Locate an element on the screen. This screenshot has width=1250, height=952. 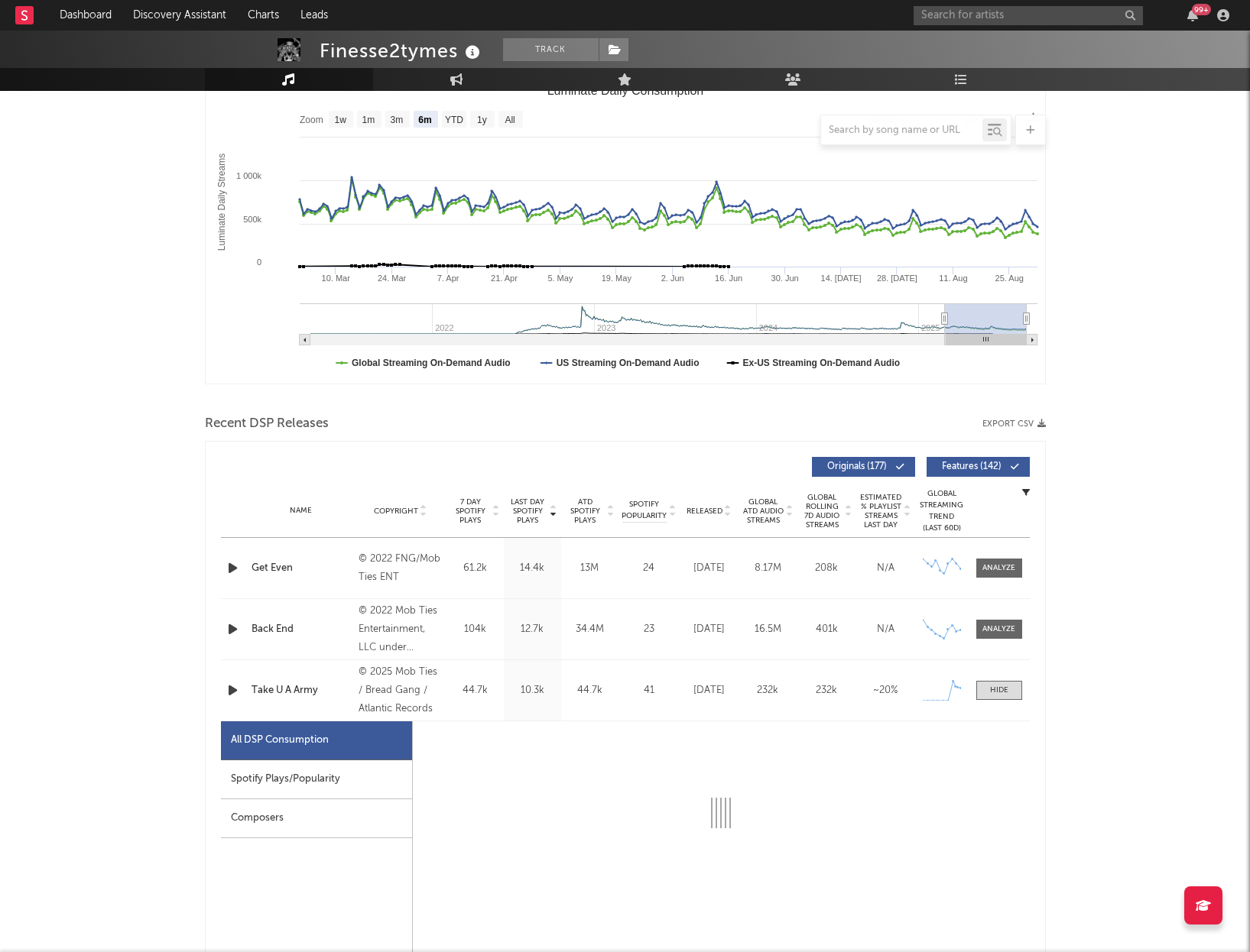
a: Take U A Army is located at coordinates (301, 691).